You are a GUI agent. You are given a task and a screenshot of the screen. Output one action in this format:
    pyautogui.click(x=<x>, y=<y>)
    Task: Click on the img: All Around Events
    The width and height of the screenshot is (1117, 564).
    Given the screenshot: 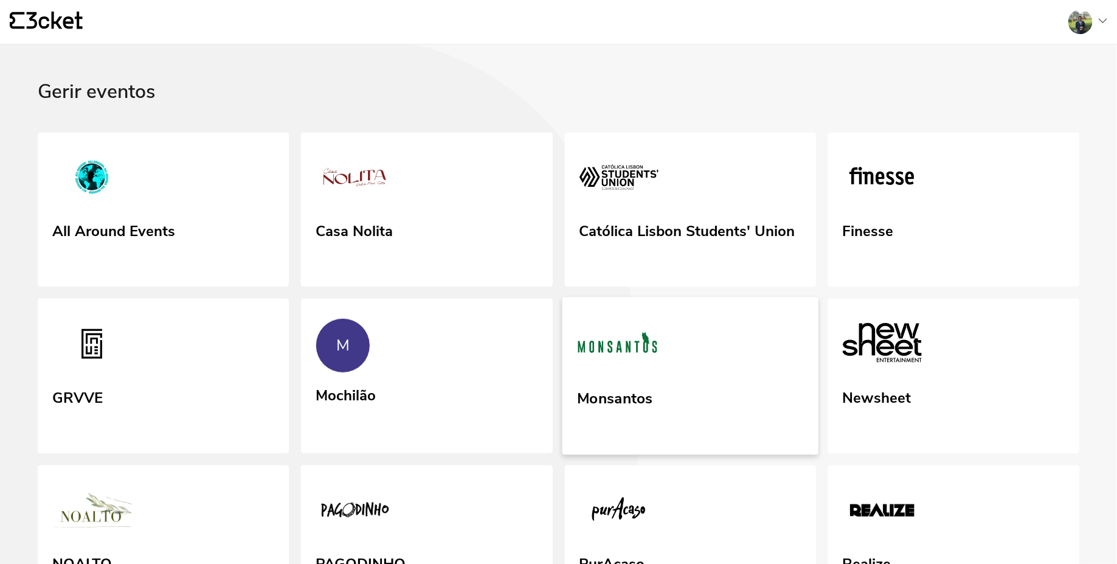 What is the action you would take?
    pyautogui.click(x=92, y=179)
    